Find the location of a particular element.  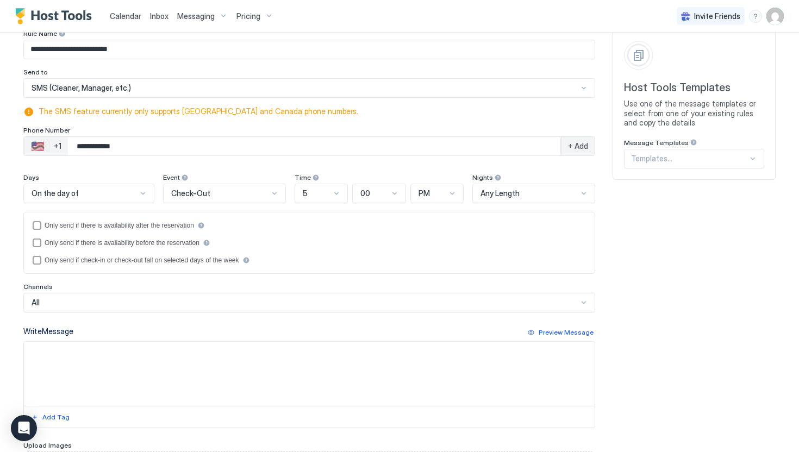

a: Host Tools Logo is located at coordinates (56, 16).